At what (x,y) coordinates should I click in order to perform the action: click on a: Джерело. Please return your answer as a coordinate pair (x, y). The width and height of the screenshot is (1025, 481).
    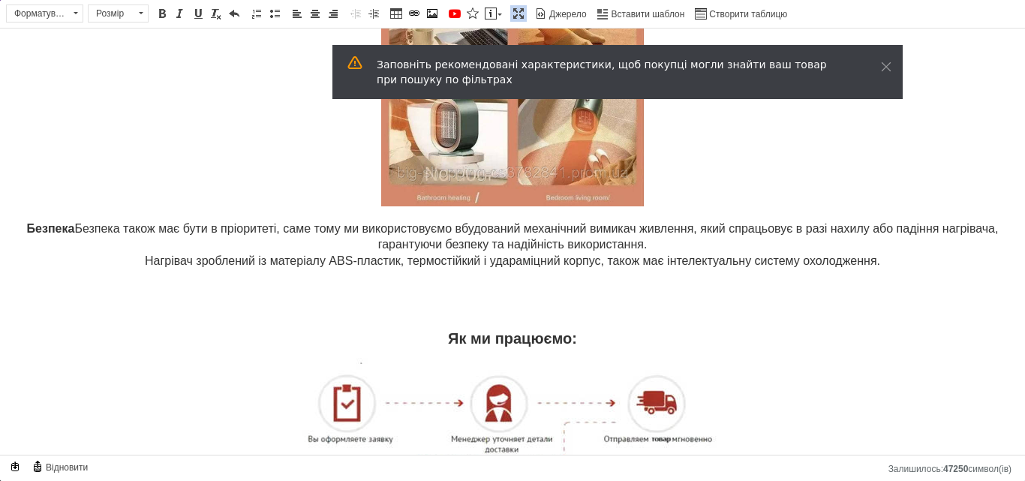
    Looking at the image, I should click on (560, 14).